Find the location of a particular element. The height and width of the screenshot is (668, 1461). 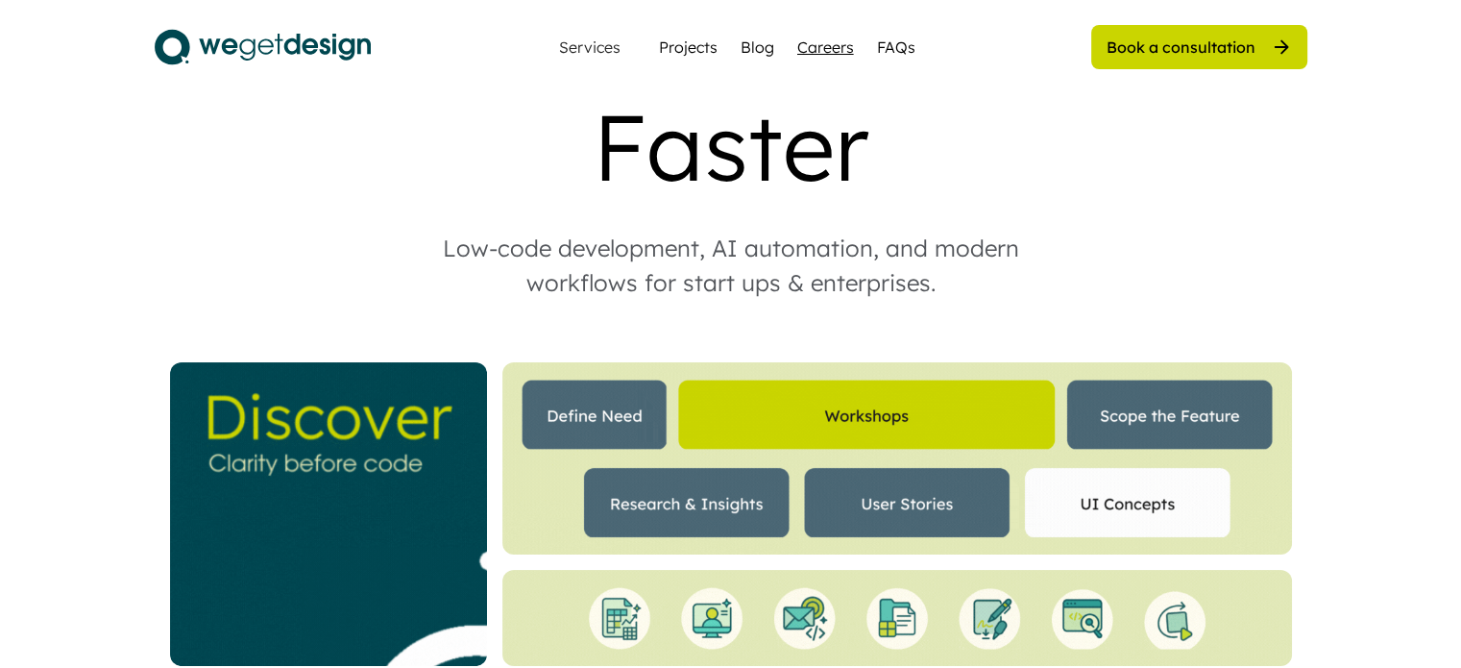

a: Blog is located at coordinates (757, 47).